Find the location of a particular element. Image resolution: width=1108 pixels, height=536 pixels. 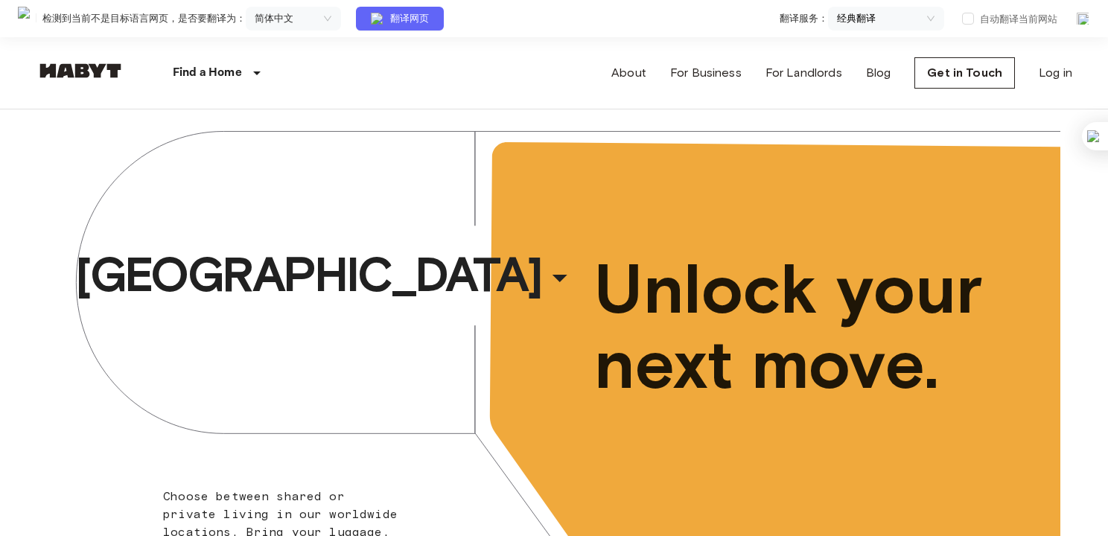

p: Find a Home is located at coordinates (207, 73).